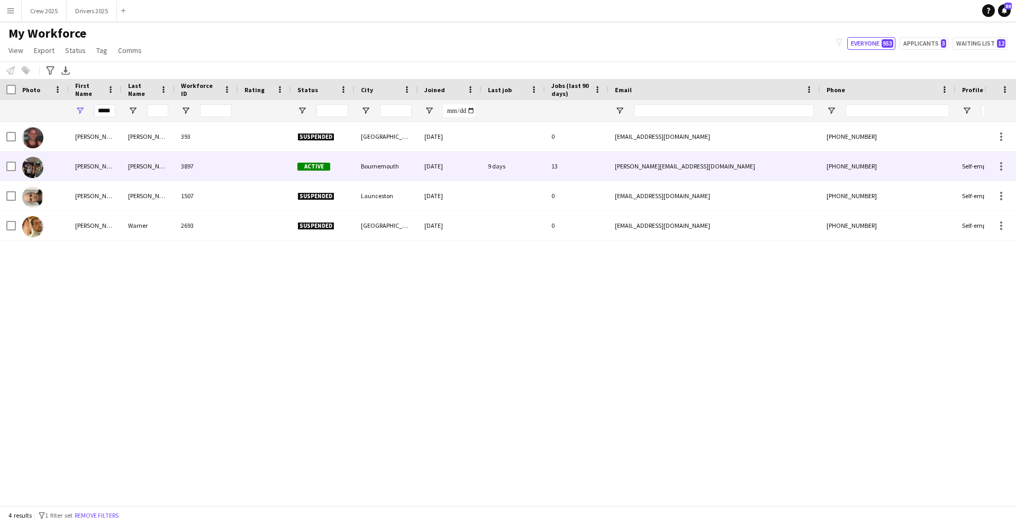 This screenshot has width=1016, height=524. I want to click on div: Launceston, so click(386, 195).